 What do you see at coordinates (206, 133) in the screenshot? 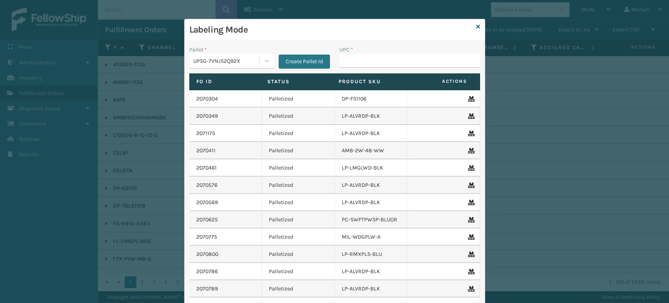
I see `a: 2071175` at bounding box center [206, 133].